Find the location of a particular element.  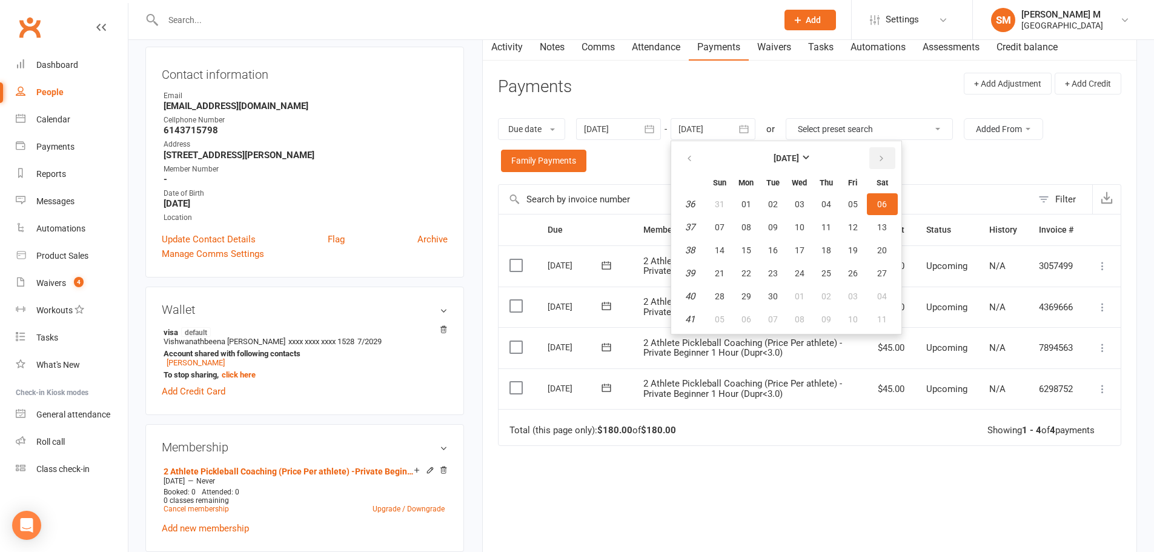

span: 27 is located at coordinates (882, 273).